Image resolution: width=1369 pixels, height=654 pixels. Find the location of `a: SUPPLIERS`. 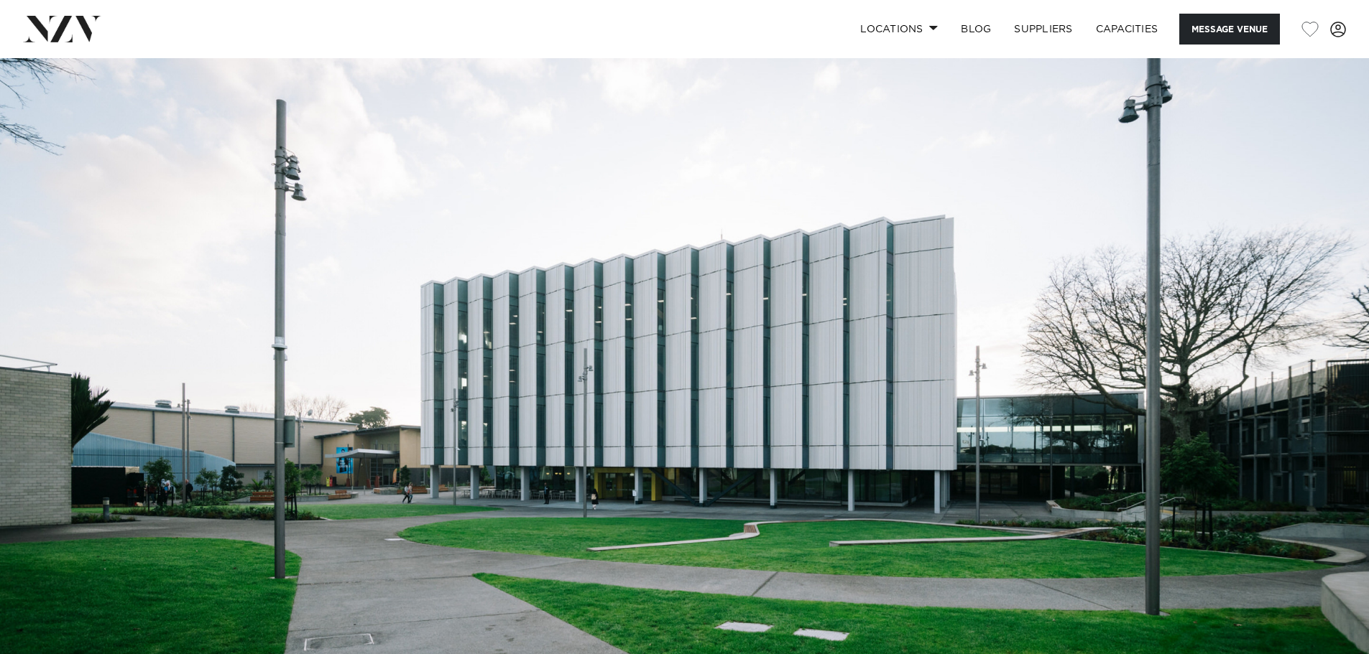

a: SUPPLIERS is located at coordinates (1042, 29).